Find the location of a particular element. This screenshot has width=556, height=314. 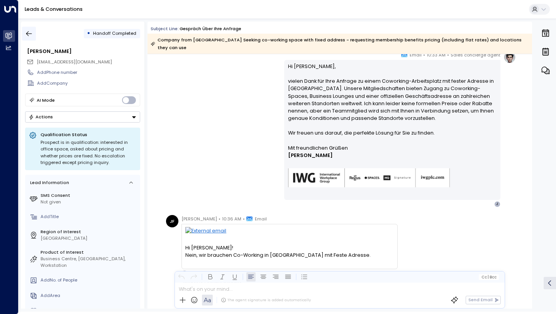

button: Actions is located at coordinates (83, 117).